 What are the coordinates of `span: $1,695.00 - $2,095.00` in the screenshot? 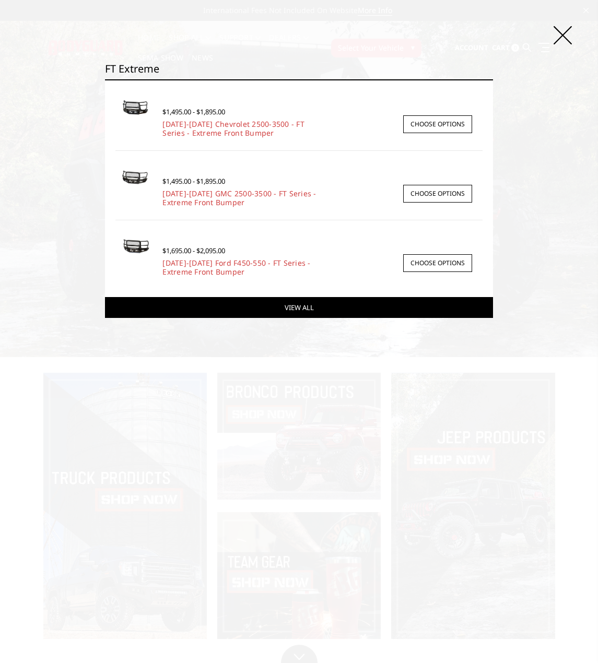 It's located at (194, 251).